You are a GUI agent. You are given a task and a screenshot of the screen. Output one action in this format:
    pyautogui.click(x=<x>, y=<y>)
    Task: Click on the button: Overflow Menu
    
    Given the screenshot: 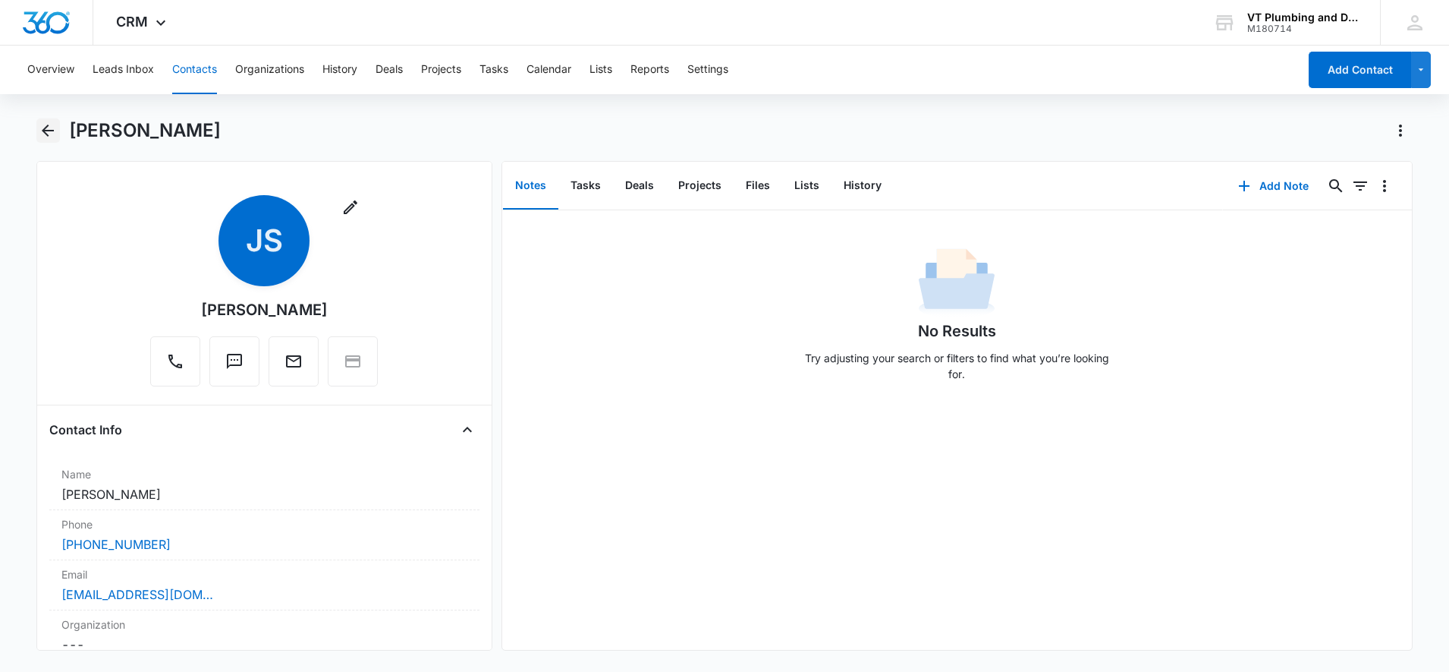 What is the action you would take?
    pyautogui.click(x=1385, y=186)
    